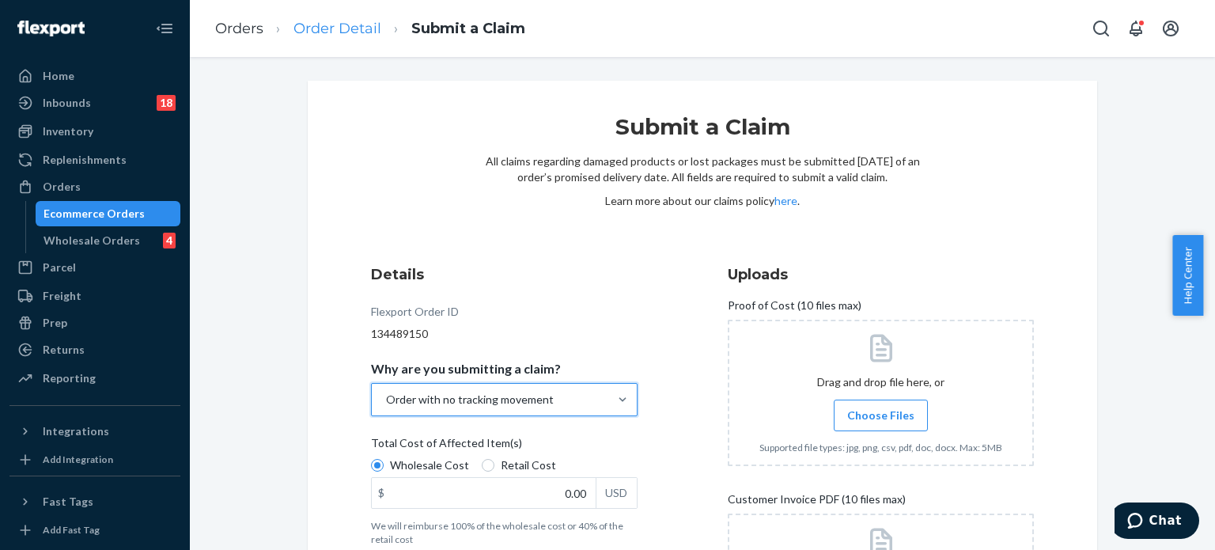 The image size is (1215, 550). What do you see at coordinates (370, 28) in the screenshot?
I see `ol: breadcrumbs` at bounding box center [370, 28].